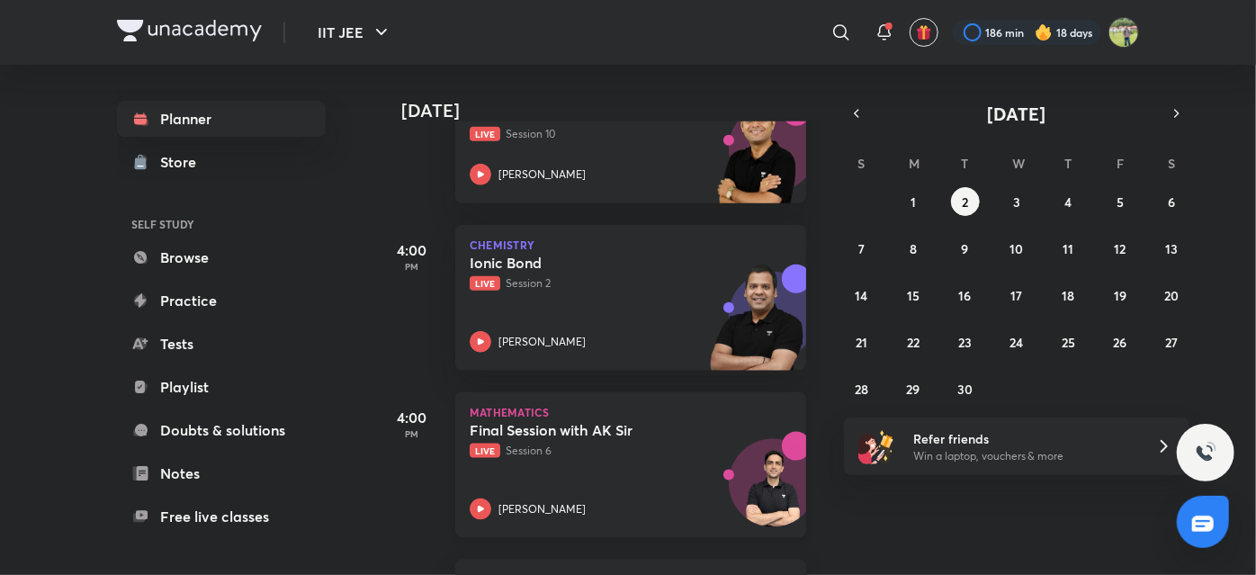 The image size is (1256, 575). What do you see at coordinates (1171, 202) in the screenshot?
I see `abbr: September 6, 2025` at bounding box center [1171, 202].